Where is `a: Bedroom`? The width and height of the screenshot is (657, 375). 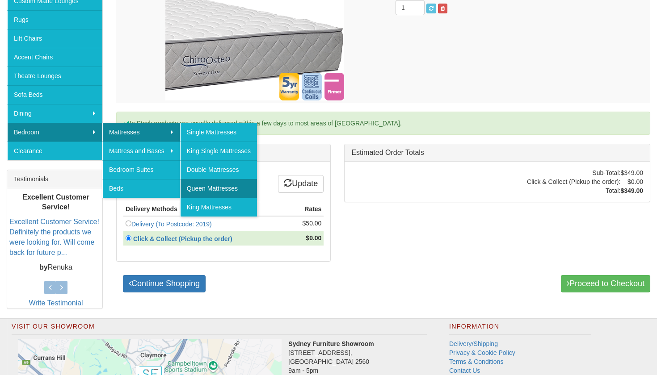 a: Bedroom is located at coordinates (55, 132).